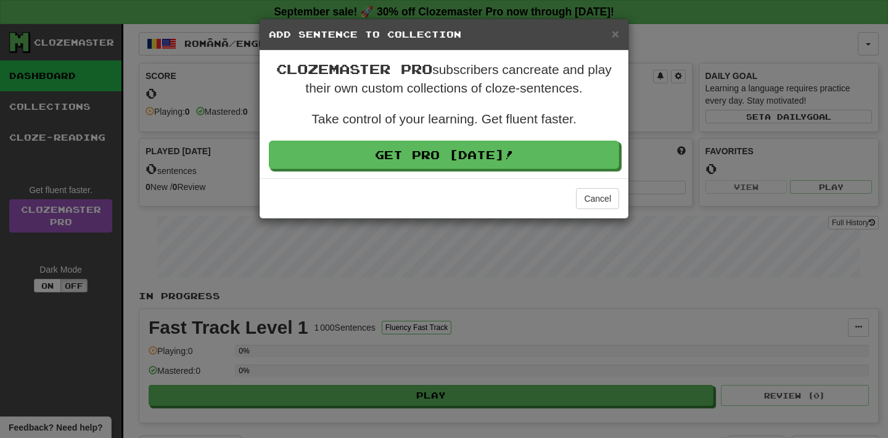 The height and width of the screenshot is (438, 888). Describe the element at coordinates (354, 68) in the screenshot. I see `span: Clozemaster Pro` at that location.